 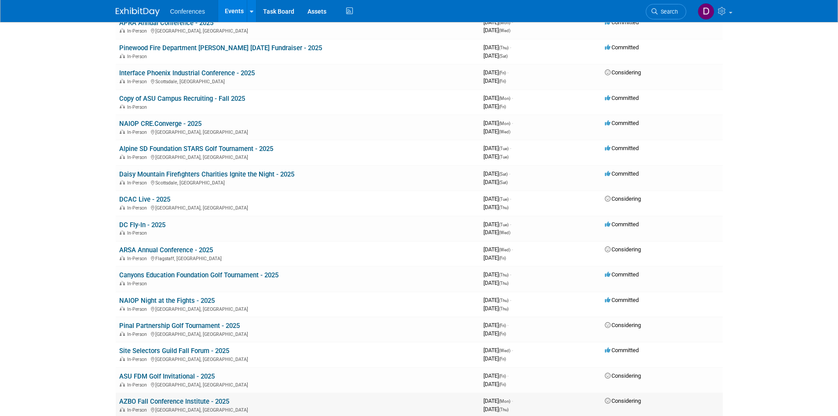 I want to click on a: Site Selectors Guild Fall Forum - 2025, so click(x=174, y=351).